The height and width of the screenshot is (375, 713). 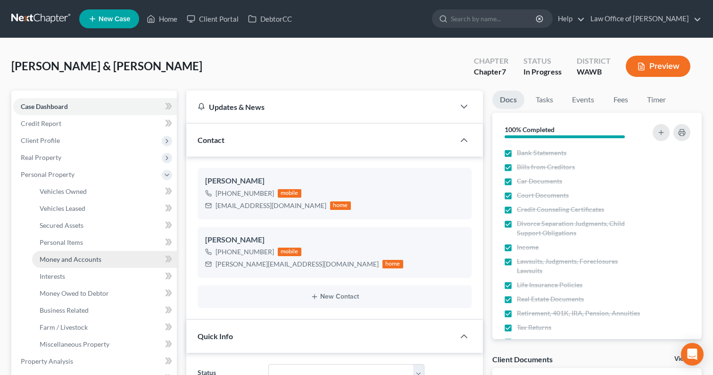 What do you see at coordinates (75, 344) in the screenshot?
I see `span: Miscellaneous Property` at bounding box center [75, 344].